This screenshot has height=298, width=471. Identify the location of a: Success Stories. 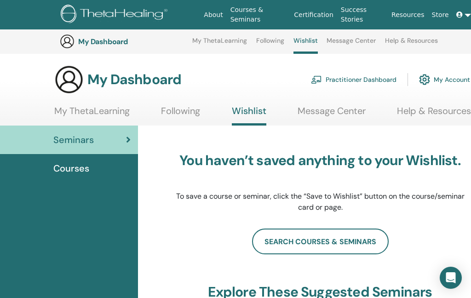
(362, 15).